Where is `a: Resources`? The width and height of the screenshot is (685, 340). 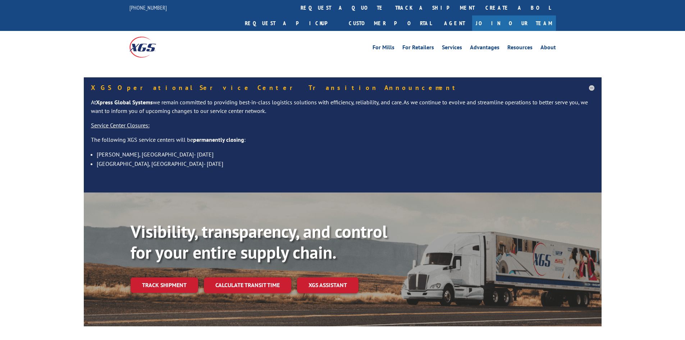 a: Resources is located at coordinates (520, 49).